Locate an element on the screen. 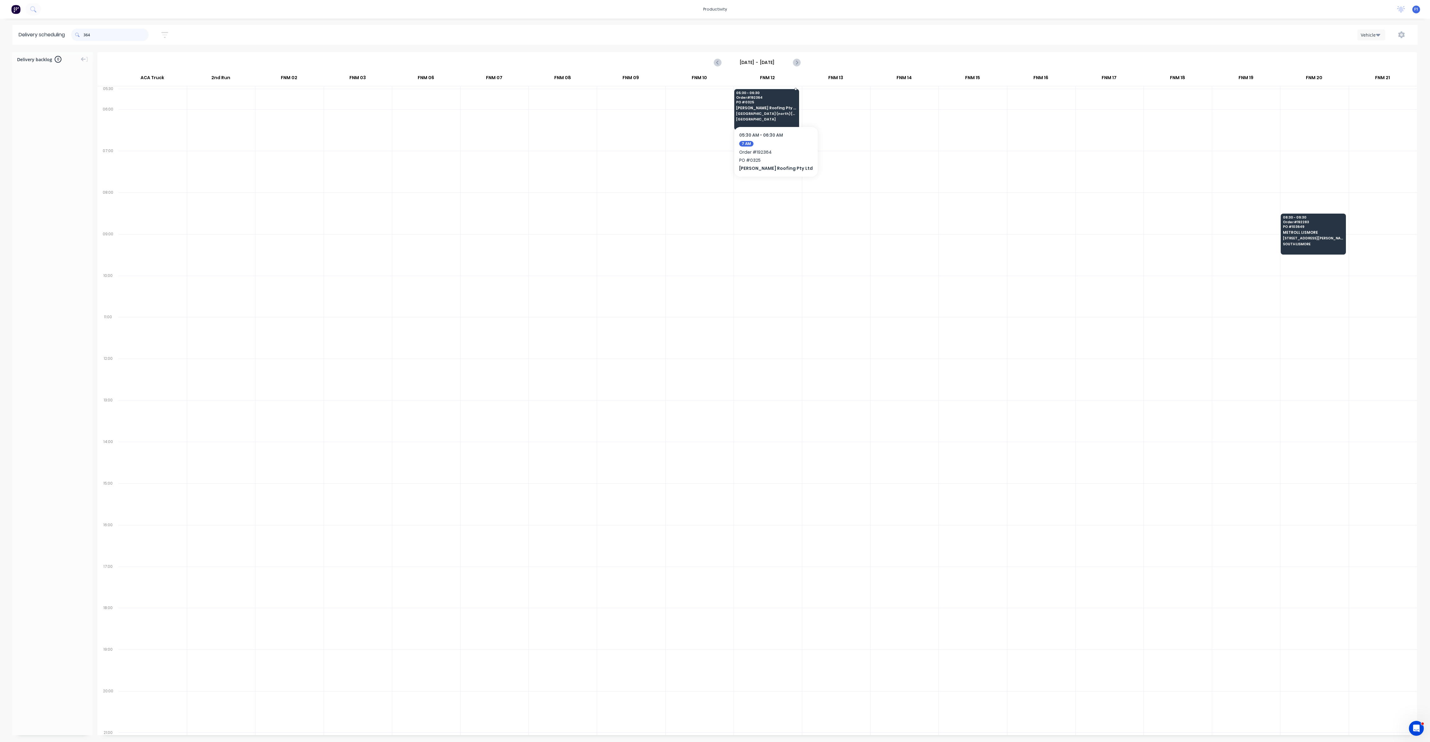 The image size is (1430, 742). div: 17:00 is located at coordinates (108, 583).